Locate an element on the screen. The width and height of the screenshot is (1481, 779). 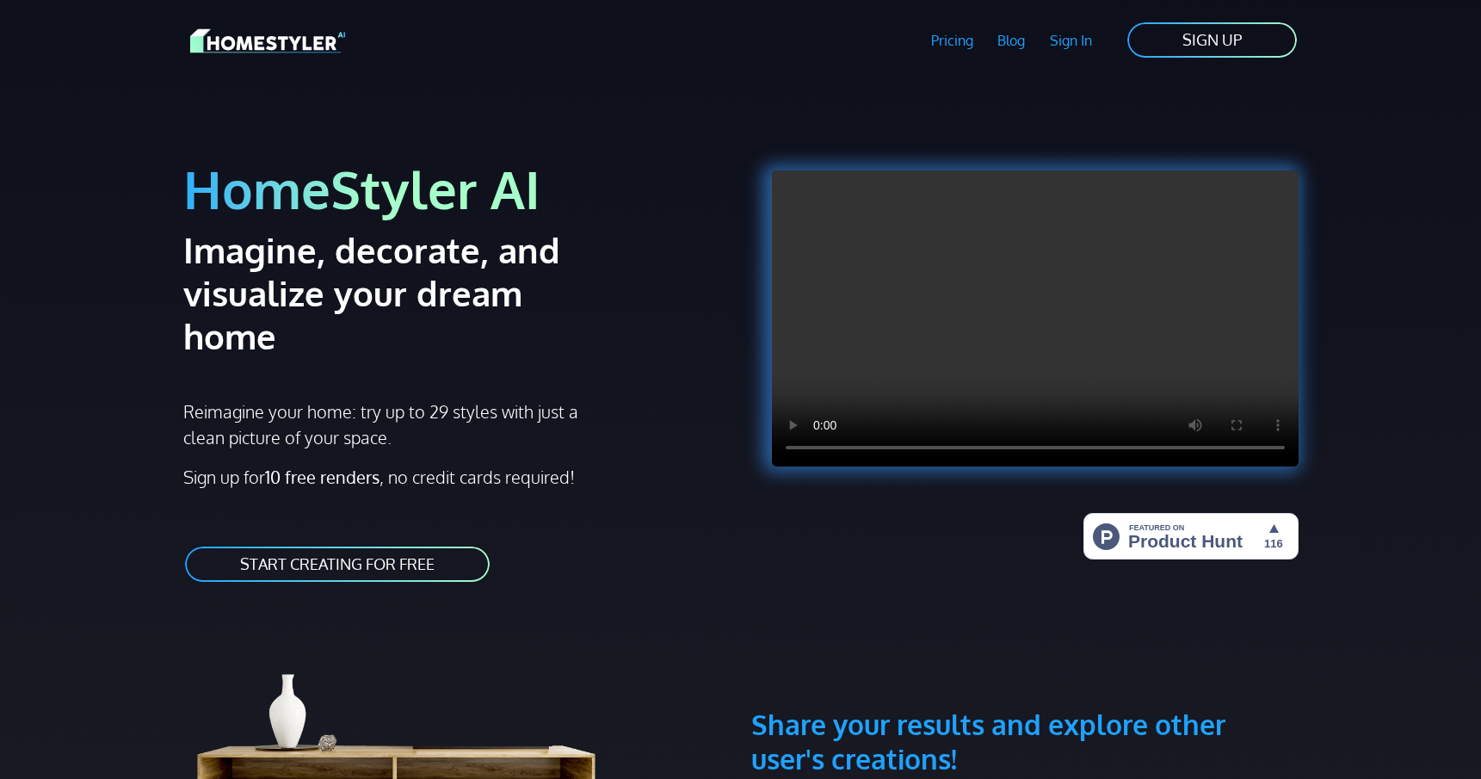
strong: 10 free renders is located at coordinates (322, 477).